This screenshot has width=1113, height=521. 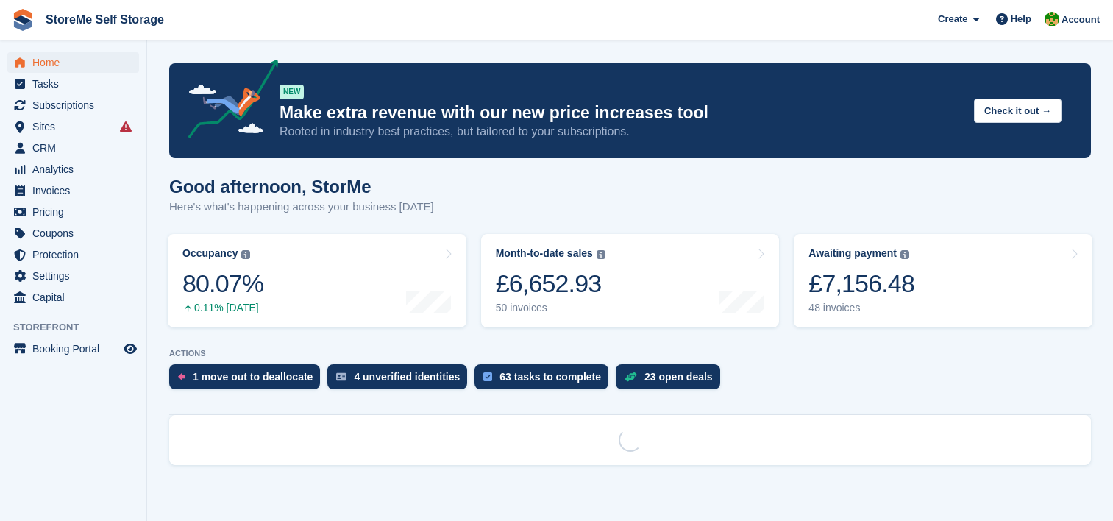 I want to click on a: 23 open deals, so click(x=672, y=380).